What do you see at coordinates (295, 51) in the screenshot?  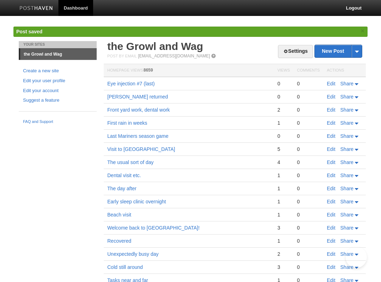 I see `a: Settings` at bounding box center [295, 51].